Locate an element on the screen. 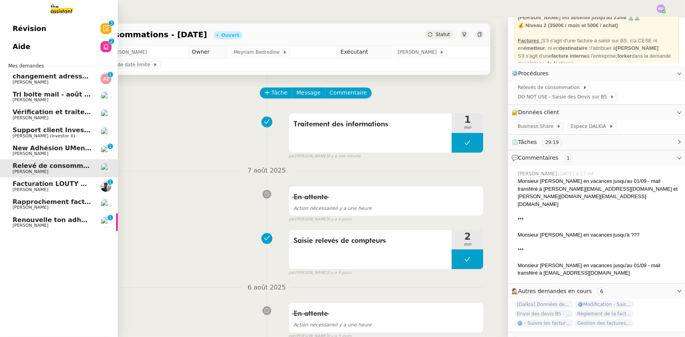 Image resolution: width=685 pixels, height=337 pixels. span: Commentaire is located at coordinates (348, 93).